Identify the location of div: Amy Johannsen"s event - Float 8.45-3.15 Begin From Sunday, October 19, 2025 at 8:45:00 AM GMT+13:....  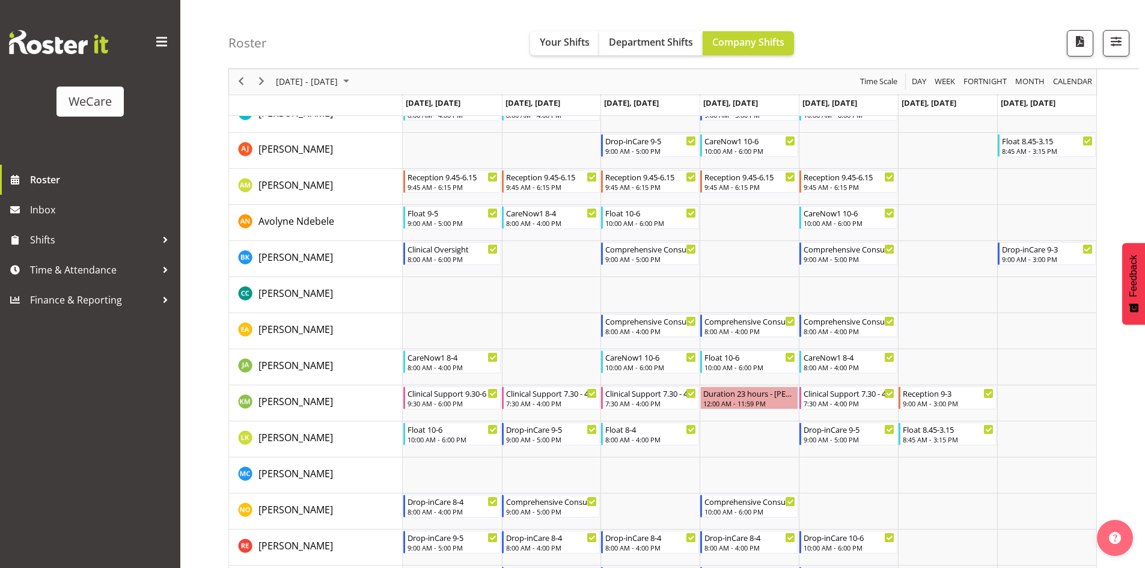
(1046, 145).